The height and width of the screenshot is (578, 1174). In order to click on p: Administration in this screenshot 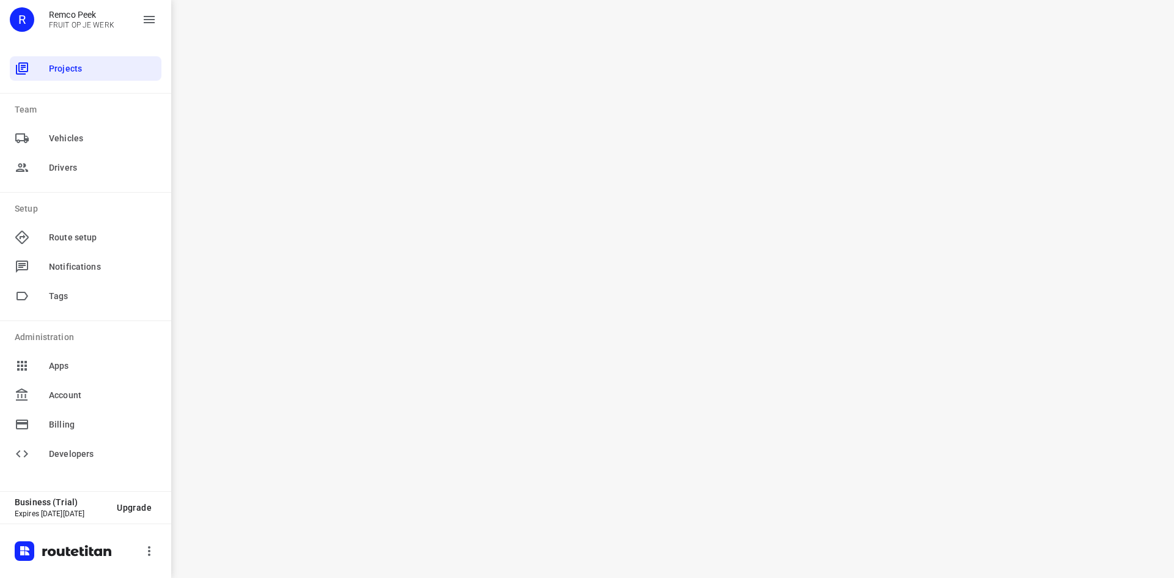, I will do `click(88, 337)`.